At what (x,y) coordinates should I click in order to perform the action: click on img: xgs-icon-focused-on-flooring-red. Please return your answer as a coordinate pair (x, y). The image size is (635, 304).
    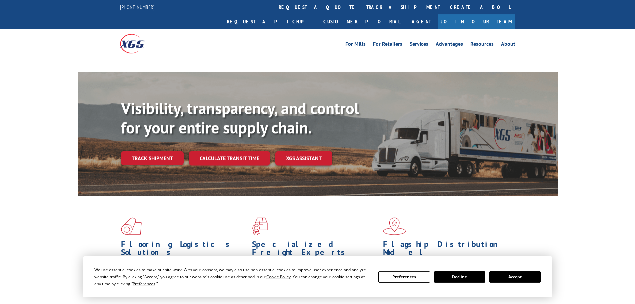
    Looking at the image, I should click on (260, 226).